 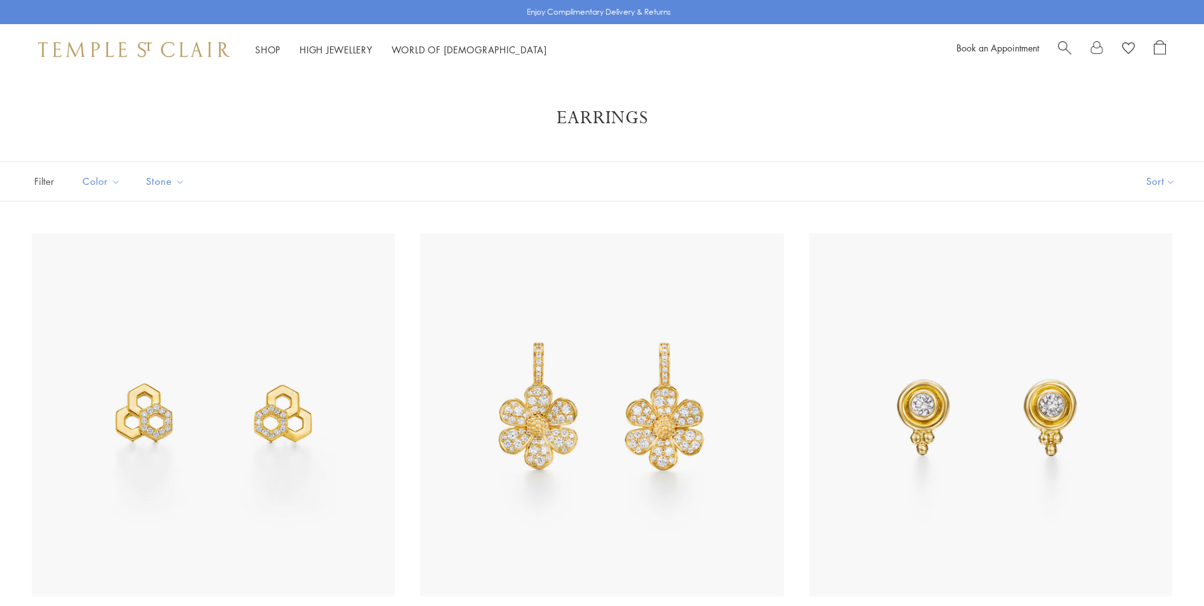 What do you see at coordinates (1160, 50) in the screenshot?
I see `a: Open Shopping Bag` at bounding box center [1160, 50].